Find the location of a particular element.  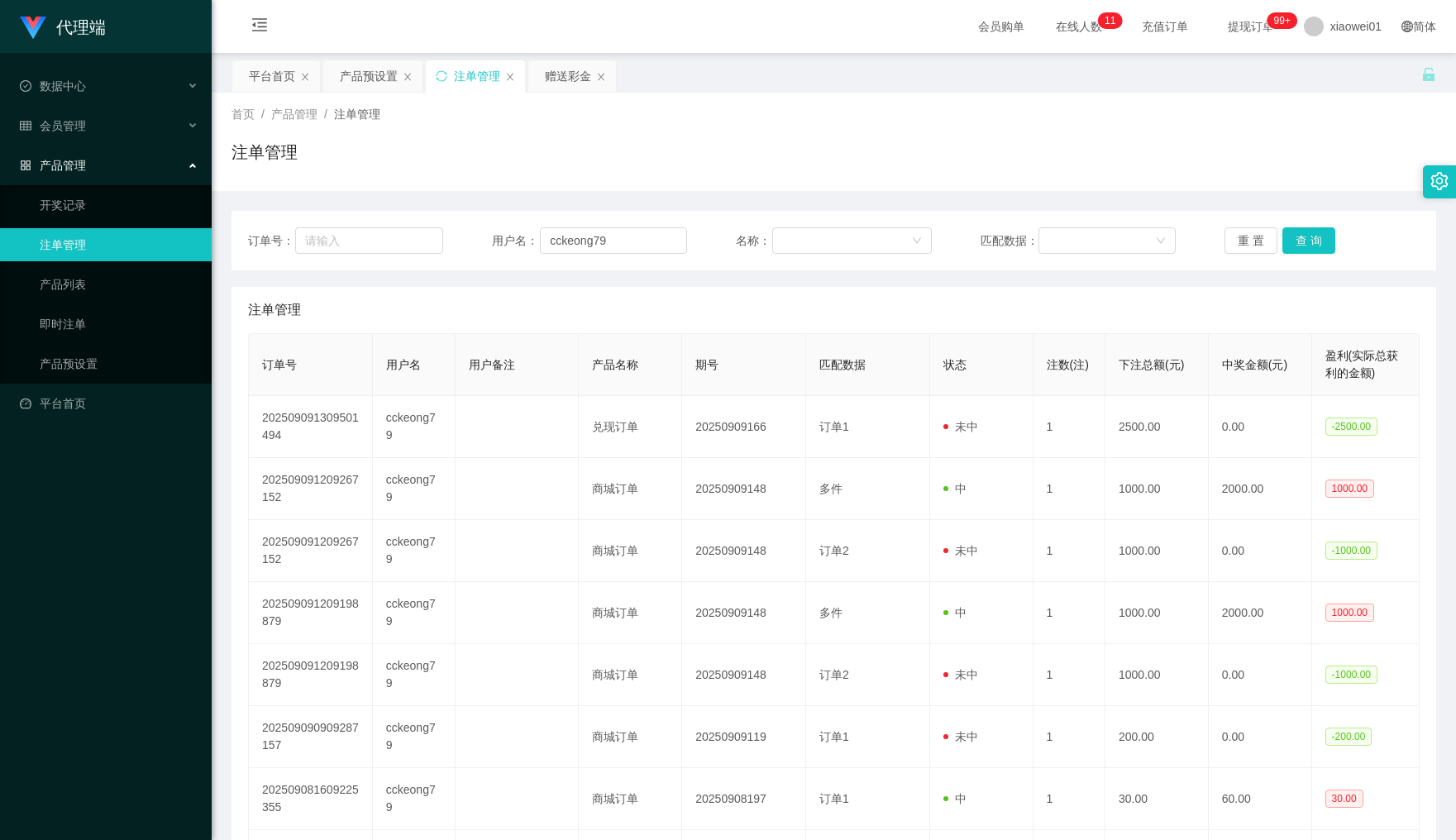

i: 图标: menu-fold is located at coordinates (259, 27).